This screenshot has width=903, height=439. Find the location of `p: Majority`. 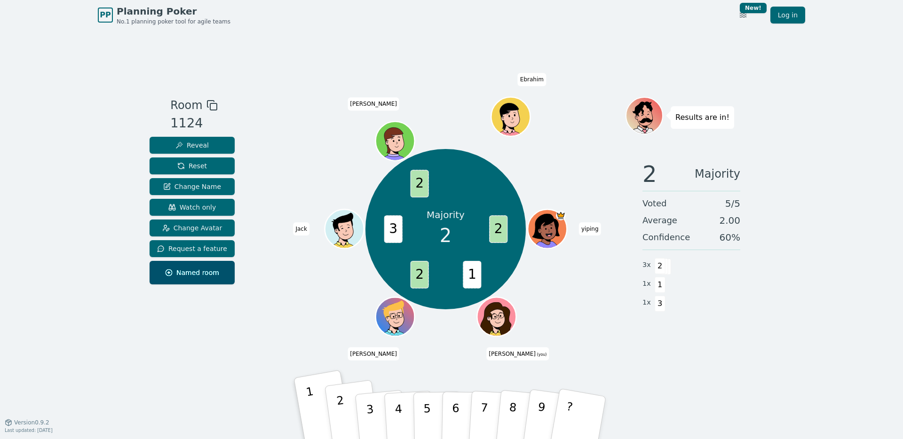

p: Majority is located at coordinates (445, 215).